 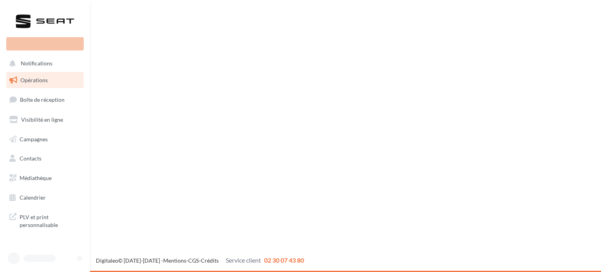 I want to click on a: Boîte de réception, so click(x=45, y=99).